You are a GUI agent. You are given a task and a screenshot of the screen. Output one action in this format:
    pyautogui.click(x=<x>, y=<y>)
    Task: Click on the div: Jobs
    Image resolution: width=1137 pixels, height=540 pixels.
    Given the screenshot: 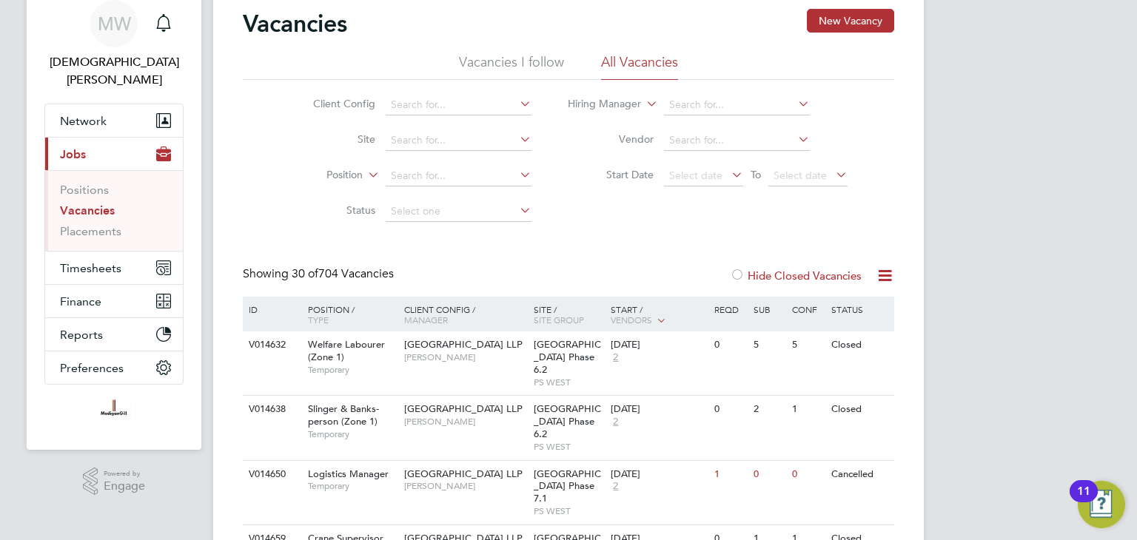 What is the action you would take?
    pyautogui.click(x=114, y=210)
    